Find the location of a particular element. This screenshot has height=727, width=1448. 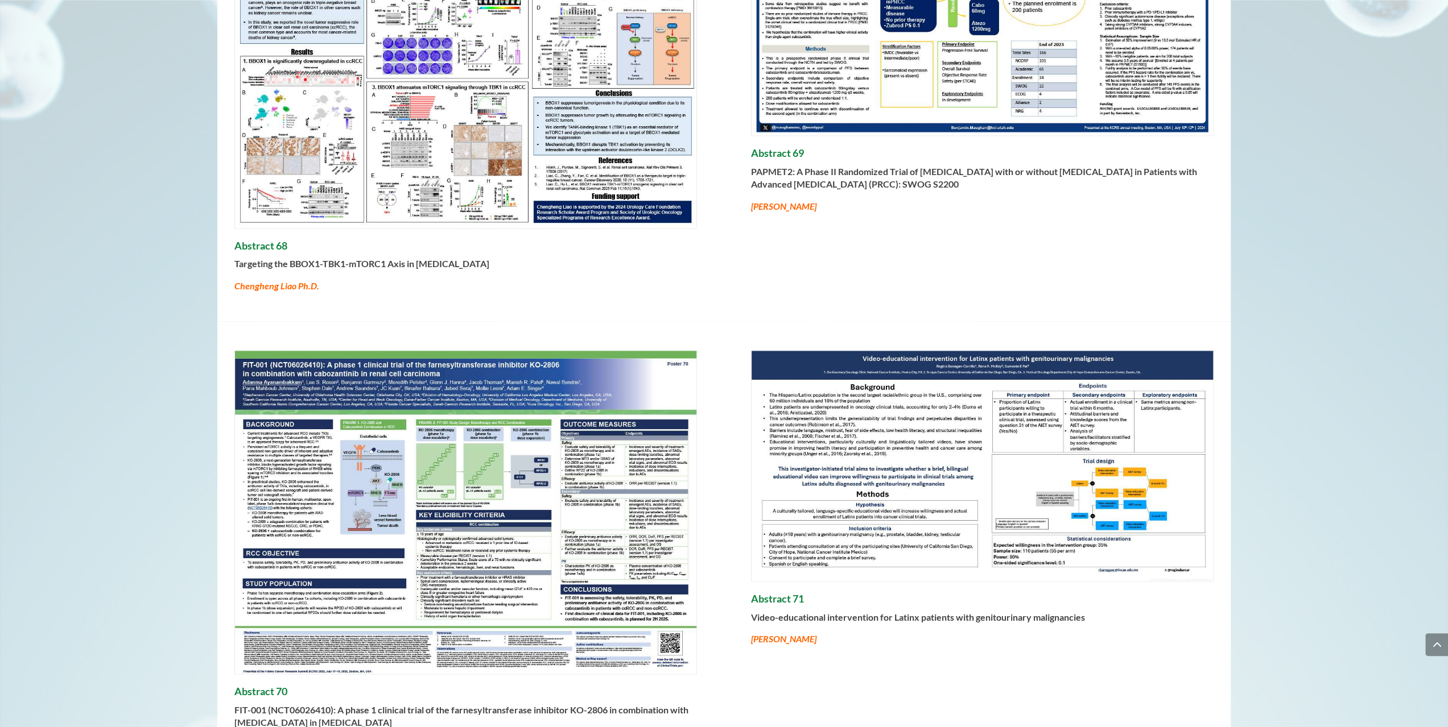

img: 71_Barragan-Carrillo_ Regina (trials in progress) is located at coordinates (982, 466).